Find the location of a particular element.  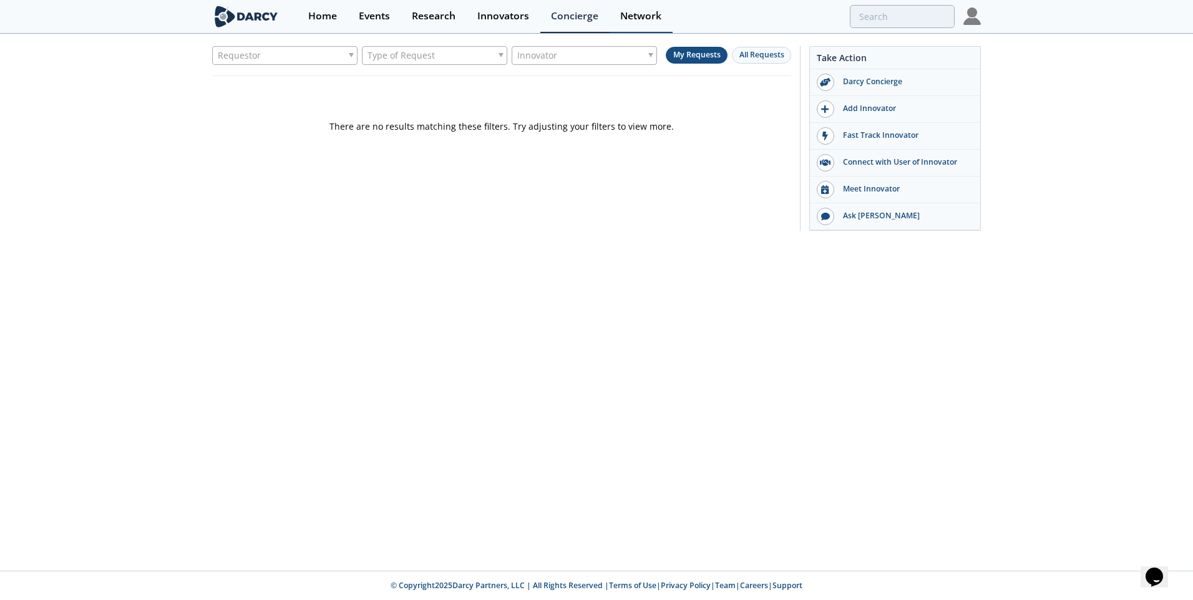

a: Terms of Use is located at coordinates (633, 585).